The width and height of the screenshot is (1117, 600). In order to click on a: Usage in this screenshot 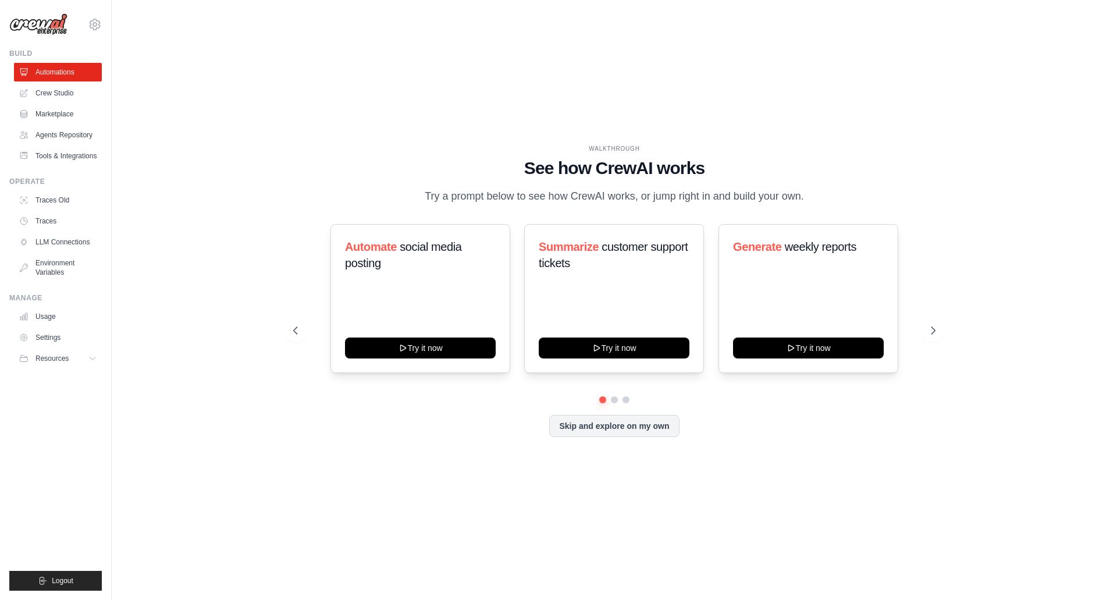, I will do `click(58, 316)`.